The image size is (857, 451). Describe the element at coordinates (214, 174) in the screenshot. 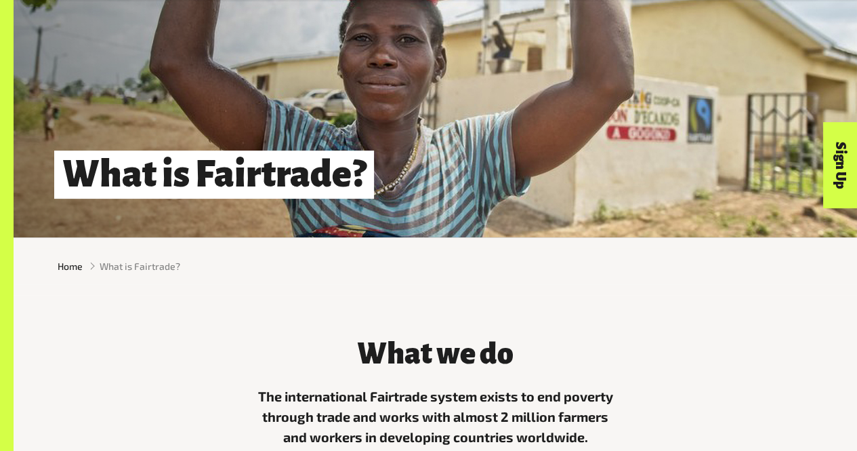

I see `h1: What is Fairtrade?` at that location.